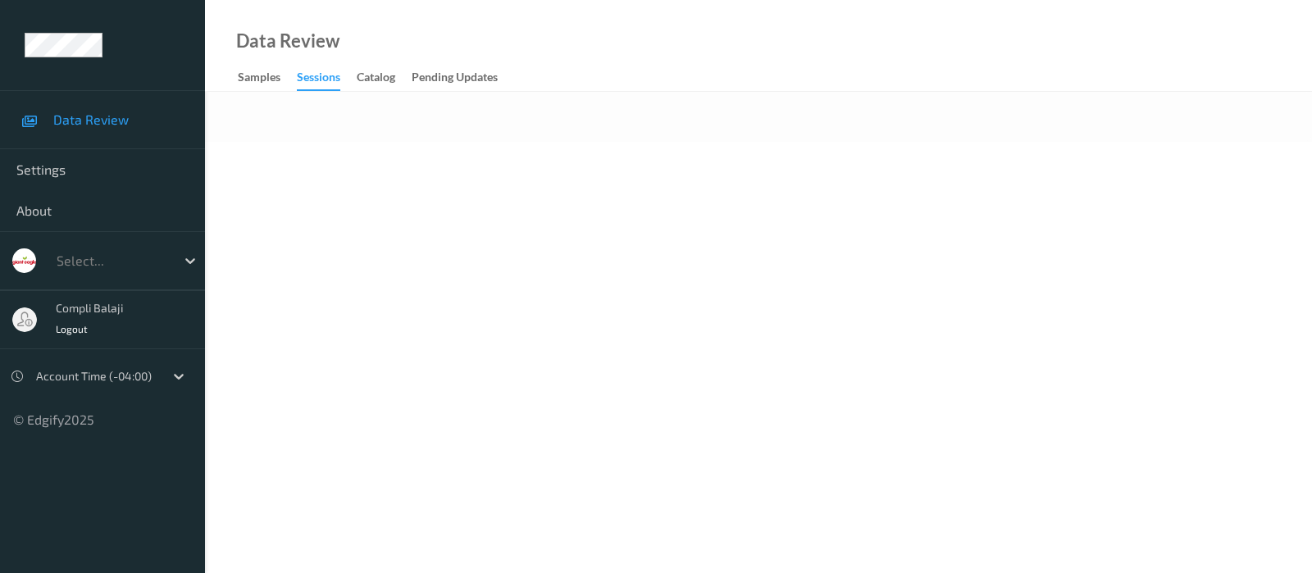 The width and height of the screenshot is (1312, 573). Describe the element at coordinates (454, 79) in the screenshot. I see `div: Pending Updates` at that location.